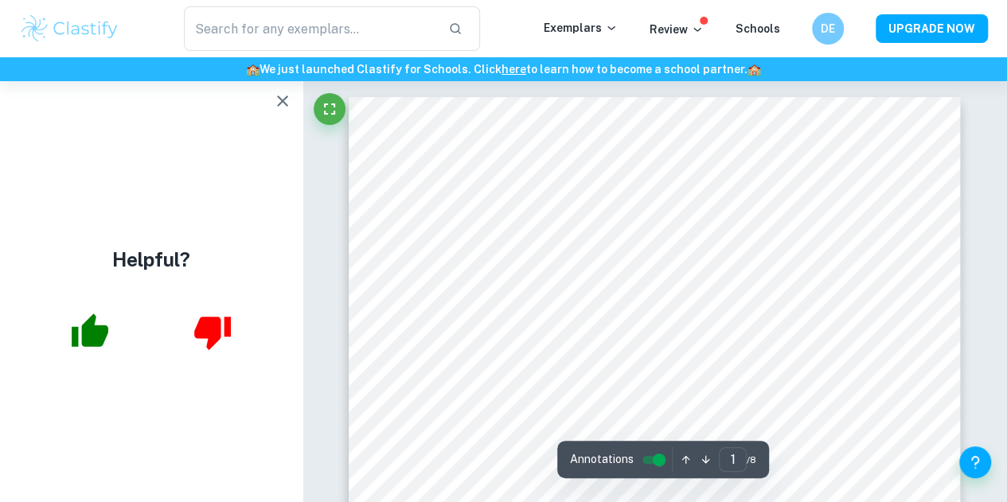  Describe the element at coordinates (151, 260) in the screenshot. I see `h4: Helpful?` at that location.